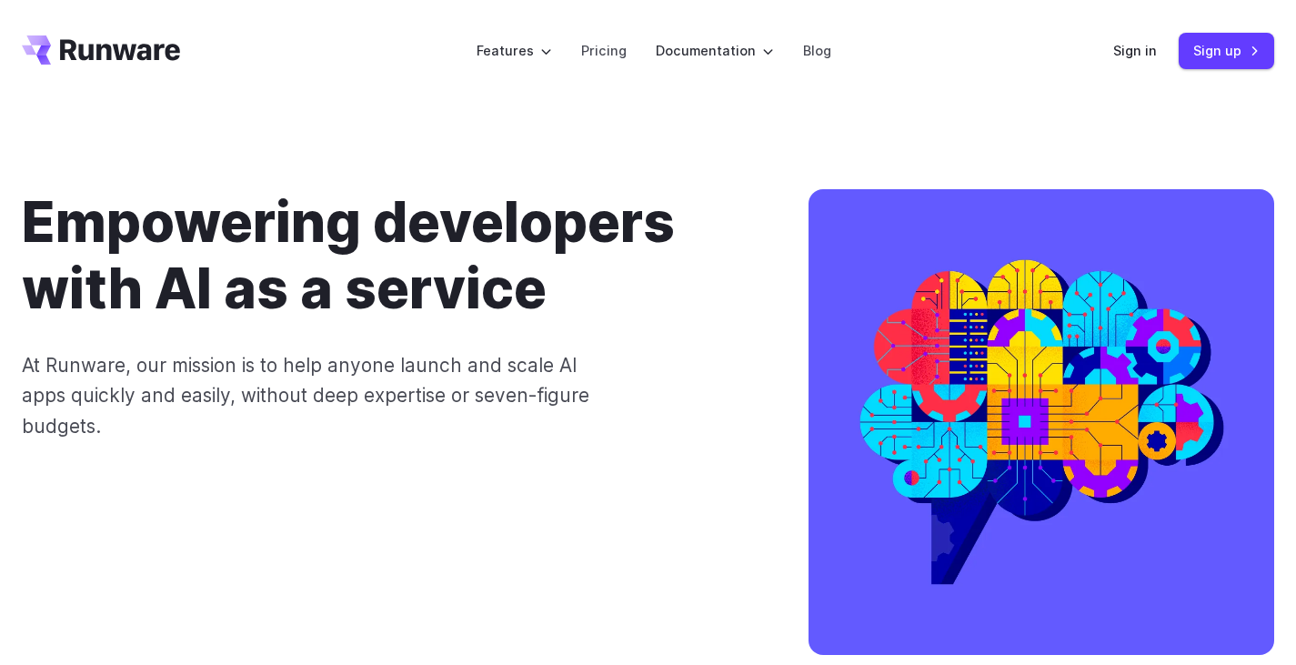 This screenshot has height=665, width=1296. Describe the element at coordinates (101, 50) in the screenshot. I see `a: Go to /` at that location.